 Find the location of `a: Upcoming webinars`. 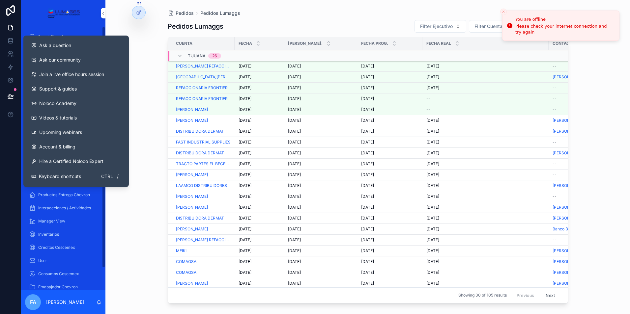

a: Upcoming webinars is located at coordinates (76, 133).